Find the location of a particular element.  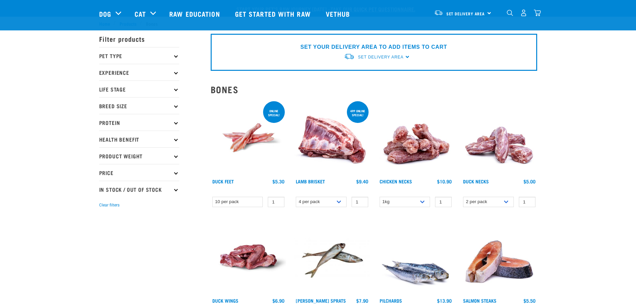

p: Price is located at coordinates (139, 172).